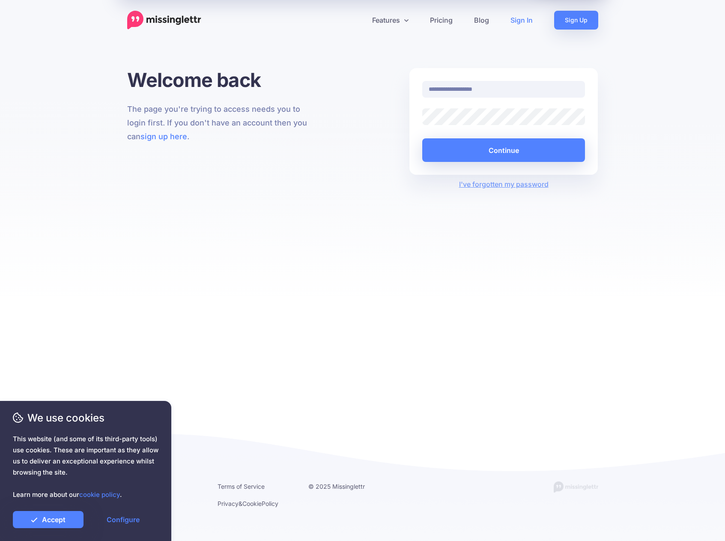  What do you see at coordinates (504, 184) in the screenshot?
I see `a: I've forgotten my password` at bounding box center [504, 184].